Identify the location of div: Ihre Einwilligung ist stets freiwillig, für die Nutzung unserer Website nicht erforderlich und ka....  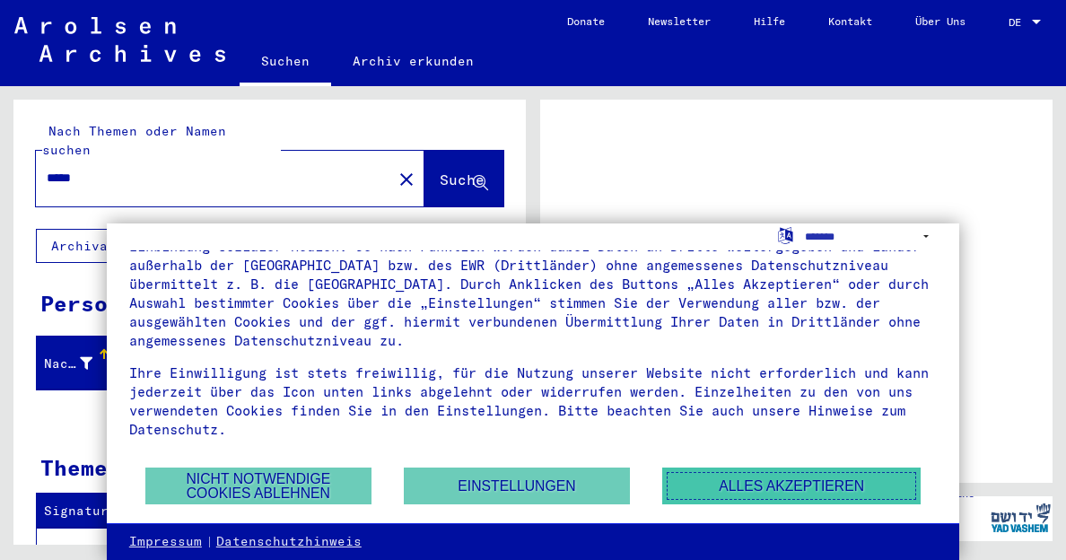
(533, 401).